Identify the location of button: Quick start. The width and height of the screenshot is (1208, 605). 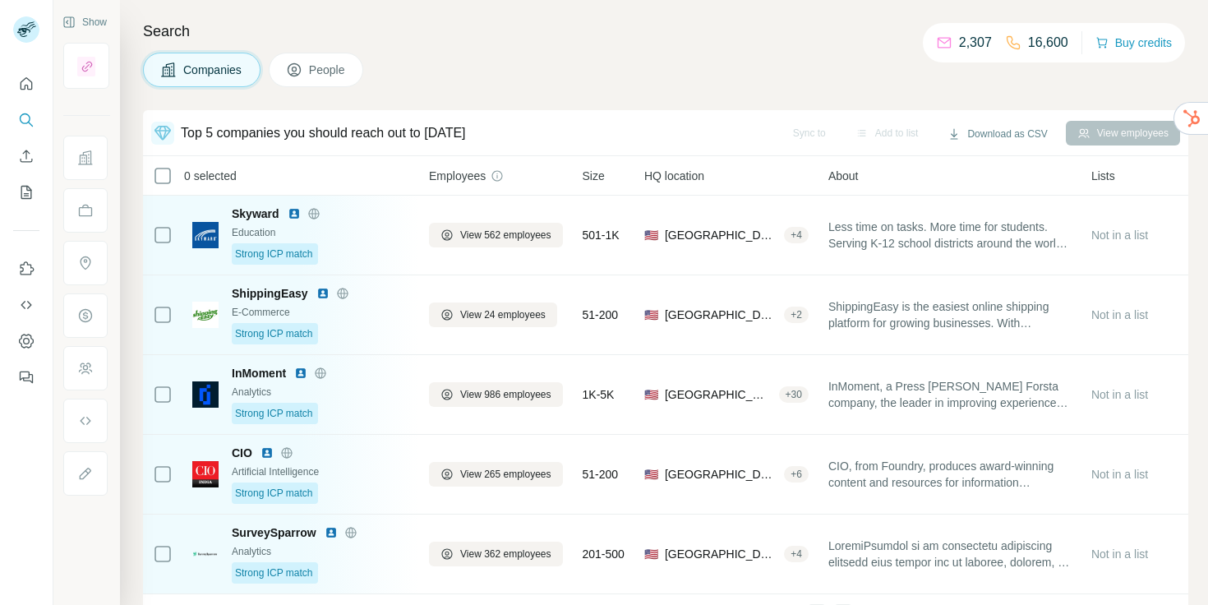
(26, 84).